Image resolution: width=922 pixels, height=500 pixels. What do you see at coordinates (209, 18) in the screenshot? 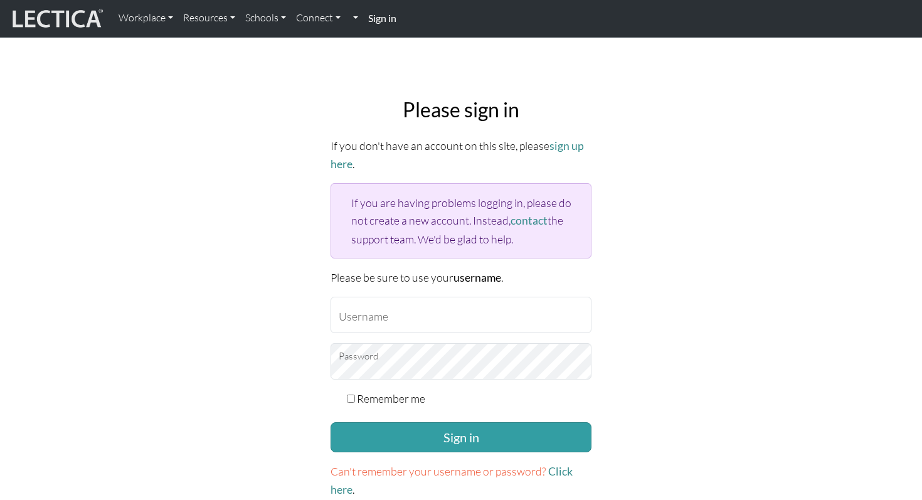
I see `a: Resources` at bounding box center [209, 18].